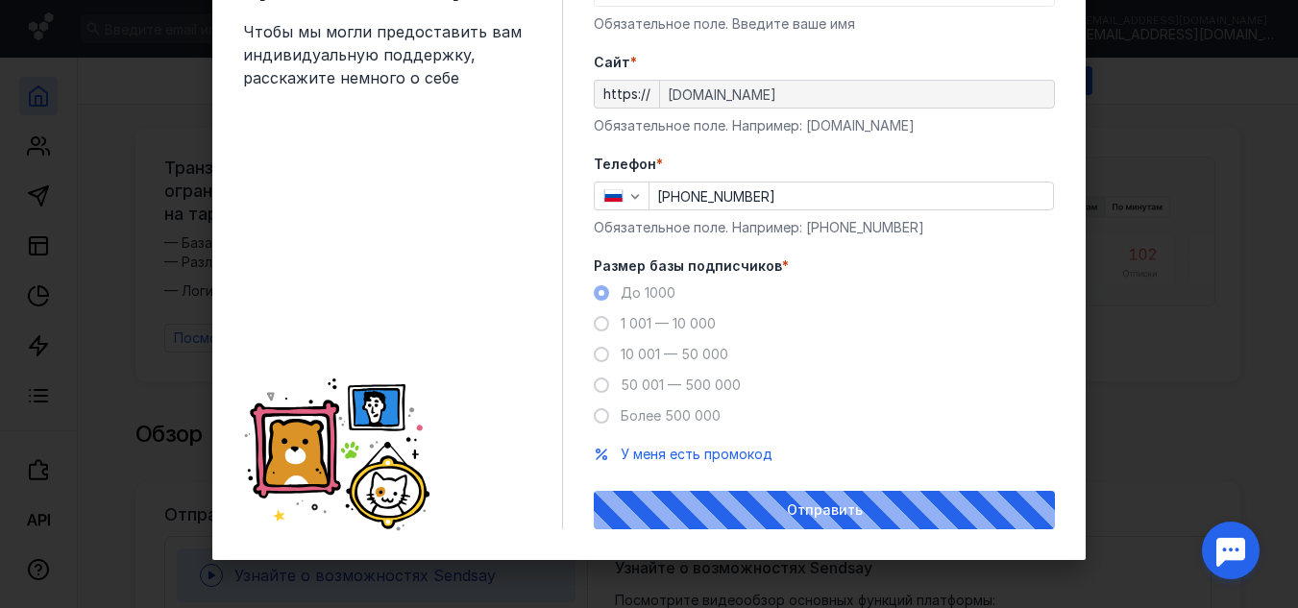  I want to click on span: Cайт, so click(612, 62).